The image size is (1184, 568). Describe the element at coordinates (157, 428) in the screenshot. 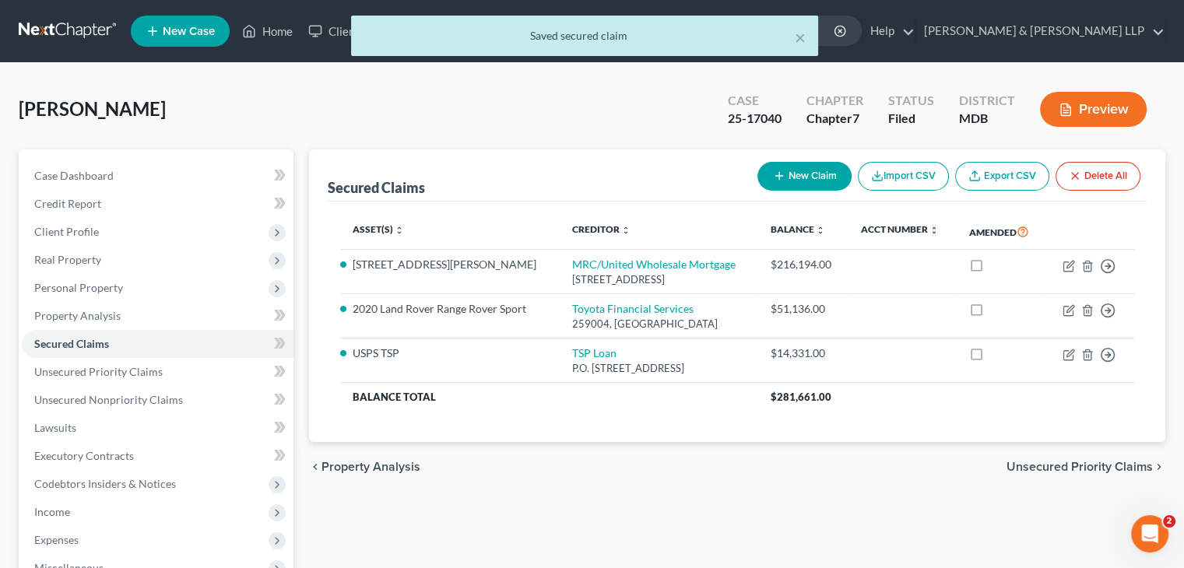

I see `a: Lawsuits` at that location.